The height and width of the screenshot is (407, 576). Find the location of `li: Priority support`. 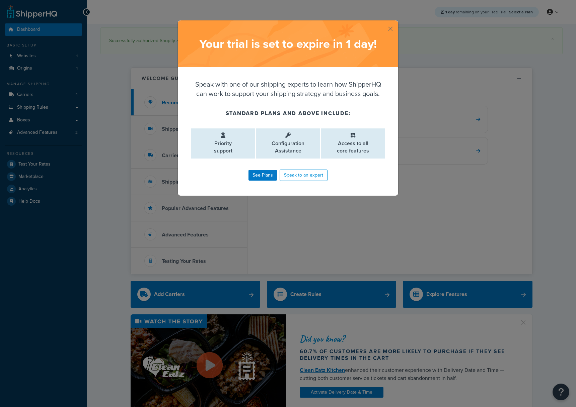

li: Priority support is located at coordinates (223, 144).